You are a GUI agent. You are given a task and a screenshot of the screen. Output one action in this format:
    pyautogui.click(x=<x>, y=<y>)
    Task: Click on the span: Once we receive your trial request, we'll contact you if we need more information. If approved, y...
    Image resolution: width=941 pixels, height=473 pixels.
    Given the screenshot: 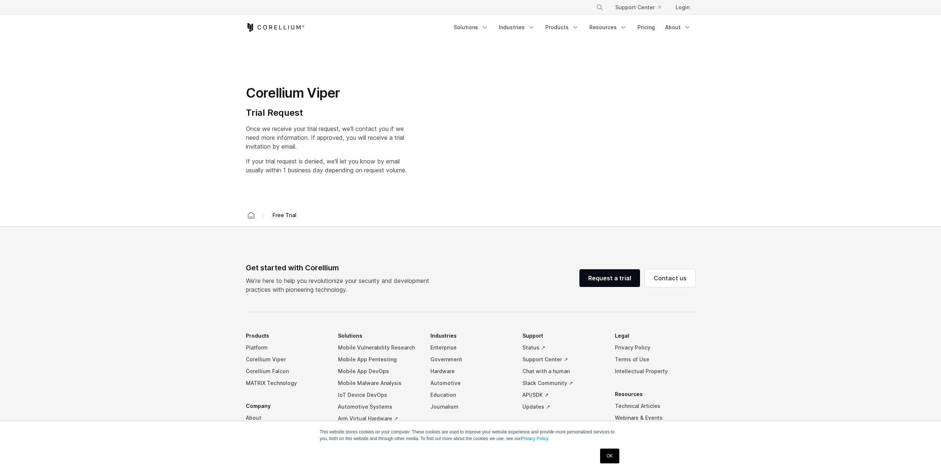 What is the action you would take?
    pyautogui.click(x=325, y=137)
    